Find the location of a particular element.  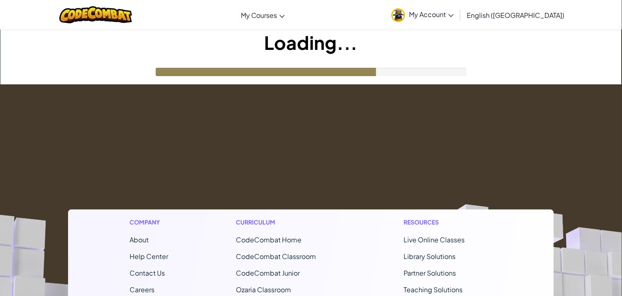

h1: Resources is located at coordinates (448, 222).